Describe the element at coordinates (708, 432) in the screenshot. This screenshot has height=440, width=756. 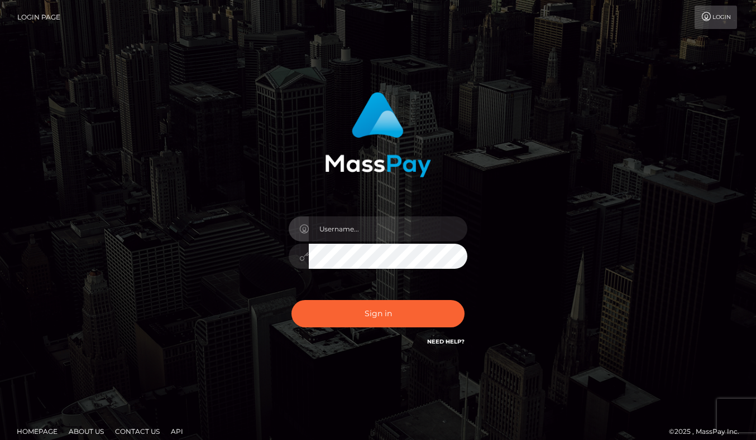
I see `div: © 2025 , MassPay Inc.` at that location.